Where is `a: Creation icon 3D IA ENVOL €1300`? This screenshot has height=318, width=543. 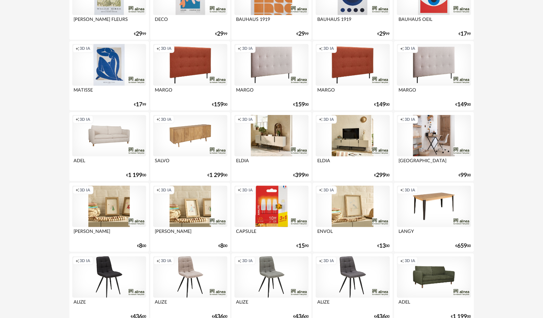 a: Creation icon 3D IA ENVOL €1300 is located at coordinates (353, 217).